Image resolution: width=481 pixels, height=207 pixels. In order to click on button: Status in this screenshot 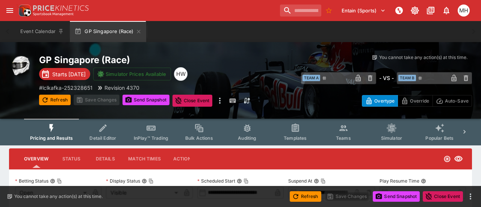, I will do `click(71, 159)`.